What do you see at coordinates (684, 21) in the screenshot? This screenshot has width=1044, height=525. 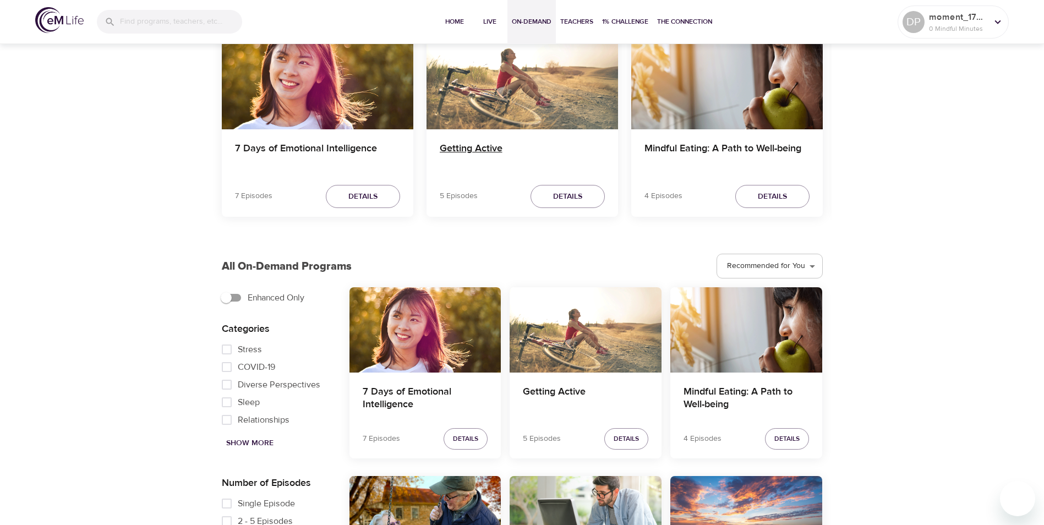 I see `span: The Connection` at bounding box center [684, 21].